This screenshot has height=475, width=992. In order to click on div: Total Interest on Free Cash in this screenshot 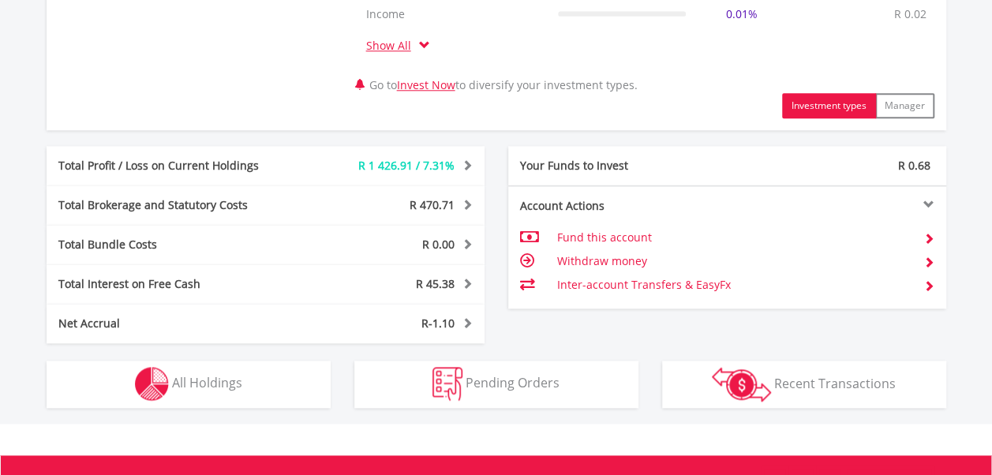, I will do `click(174, 284)`.